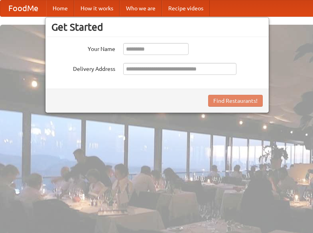 This screenshot has width=313, height=233. I want to click on a: FoodMe, so click(23, 8).